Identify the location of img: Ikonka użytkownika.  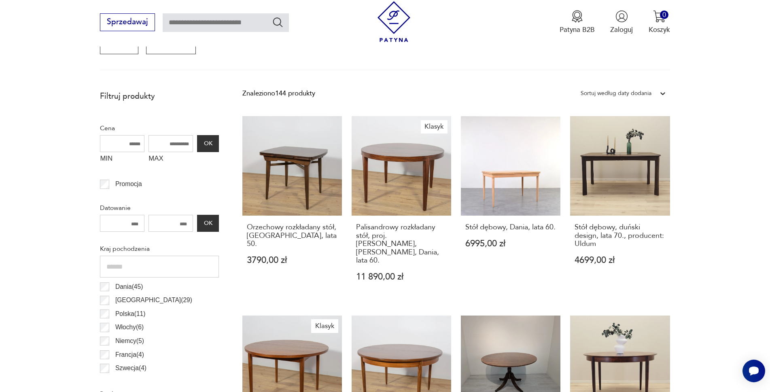
(622, 16).